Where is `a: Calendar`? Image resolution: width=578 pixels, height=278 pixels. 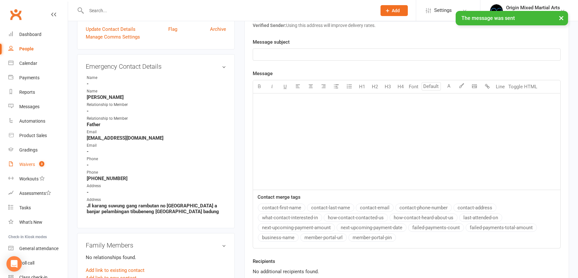
a: Calendar is located at coordinates (38, 63).